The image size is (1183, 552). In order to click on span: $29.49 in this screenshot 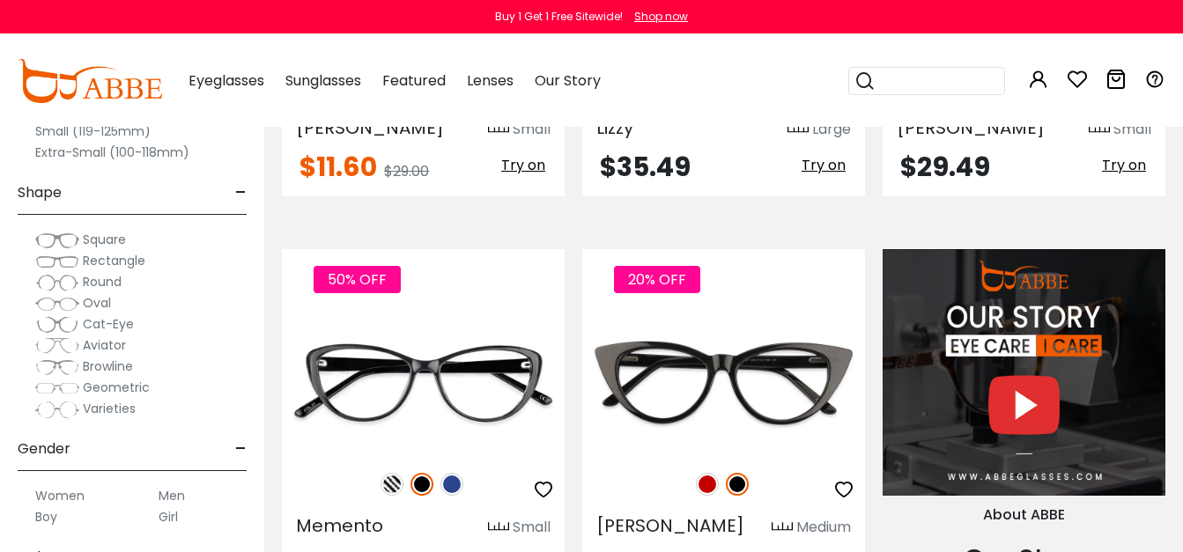, I will do `click(945, 166)`.